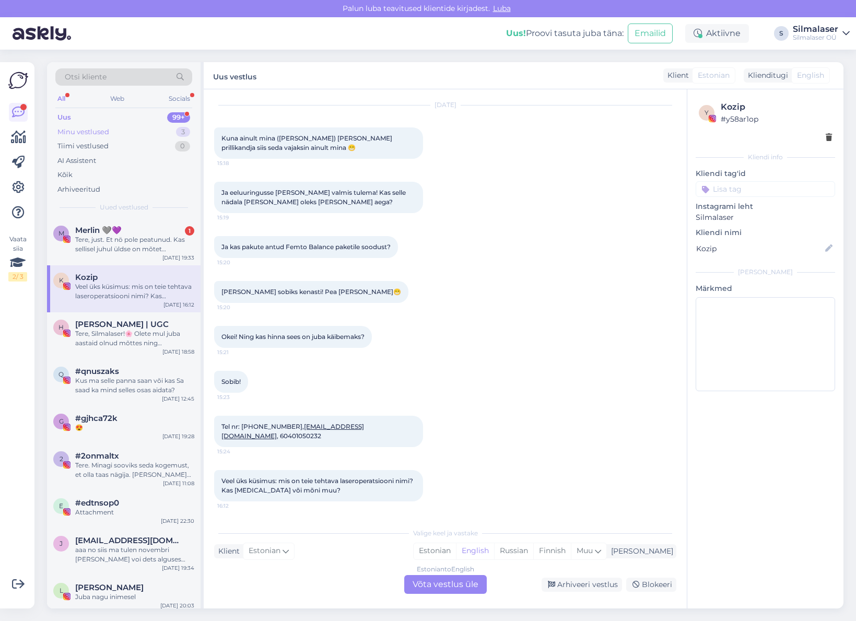 This screenshot has width=856, height=621. Describe the element at coordinates (584, 550) in the screenshot. I see `span: Muu` at that location.